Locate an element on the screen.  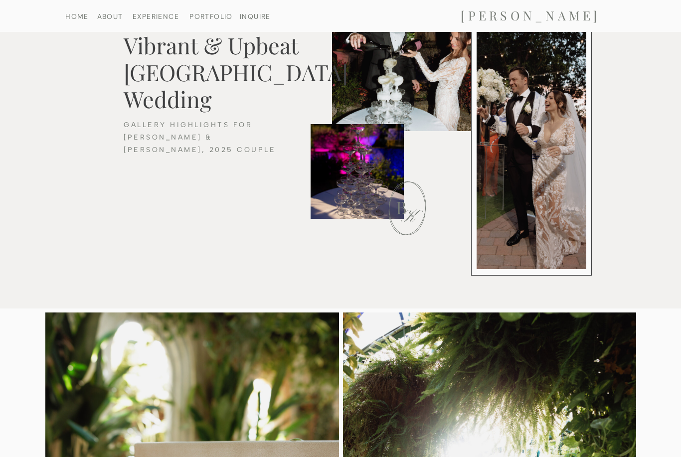
a: EXPERIENCE is located at coordinates (156, 16).